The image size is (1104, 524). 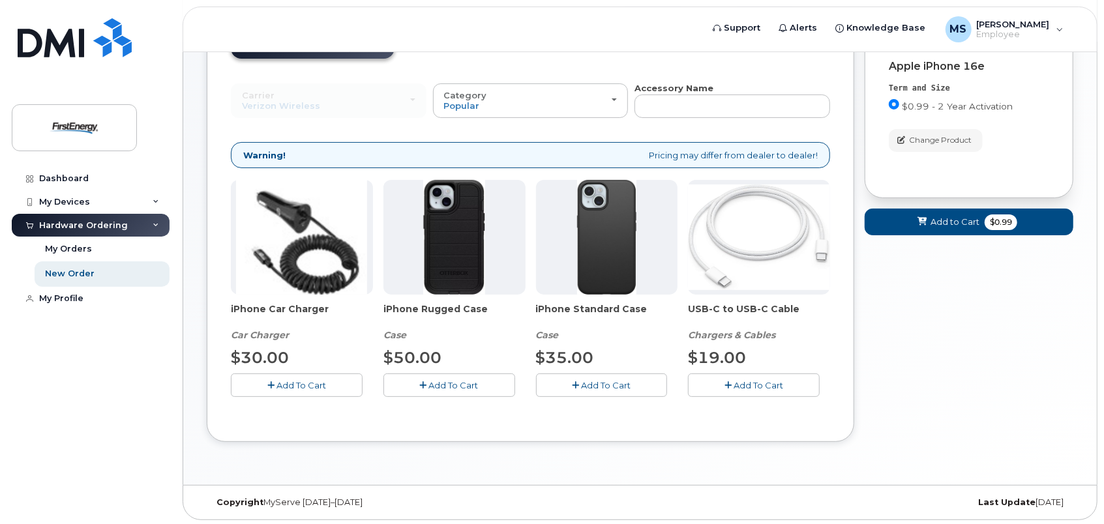 I want to click on img: USB-C.jpg, so click(x=759, y=237).